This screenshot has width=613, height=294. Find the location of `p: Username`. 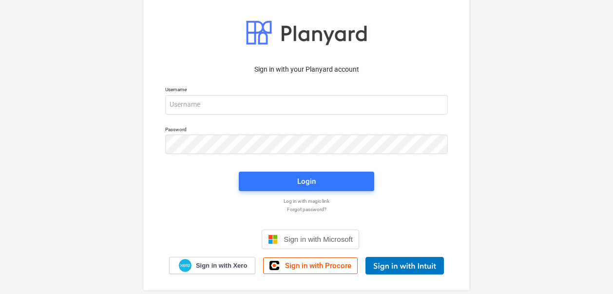

p: Username is located at coordinates (307, 90).